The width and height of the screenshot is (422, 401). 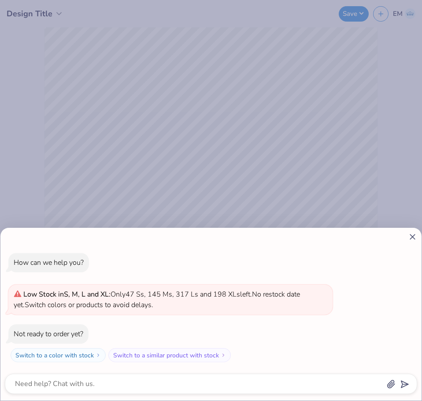 What do you see at coordinates (170, 355) in the screenshot?
I see `button: Switch to a similar product with stock` at bounding box center [170, 355].